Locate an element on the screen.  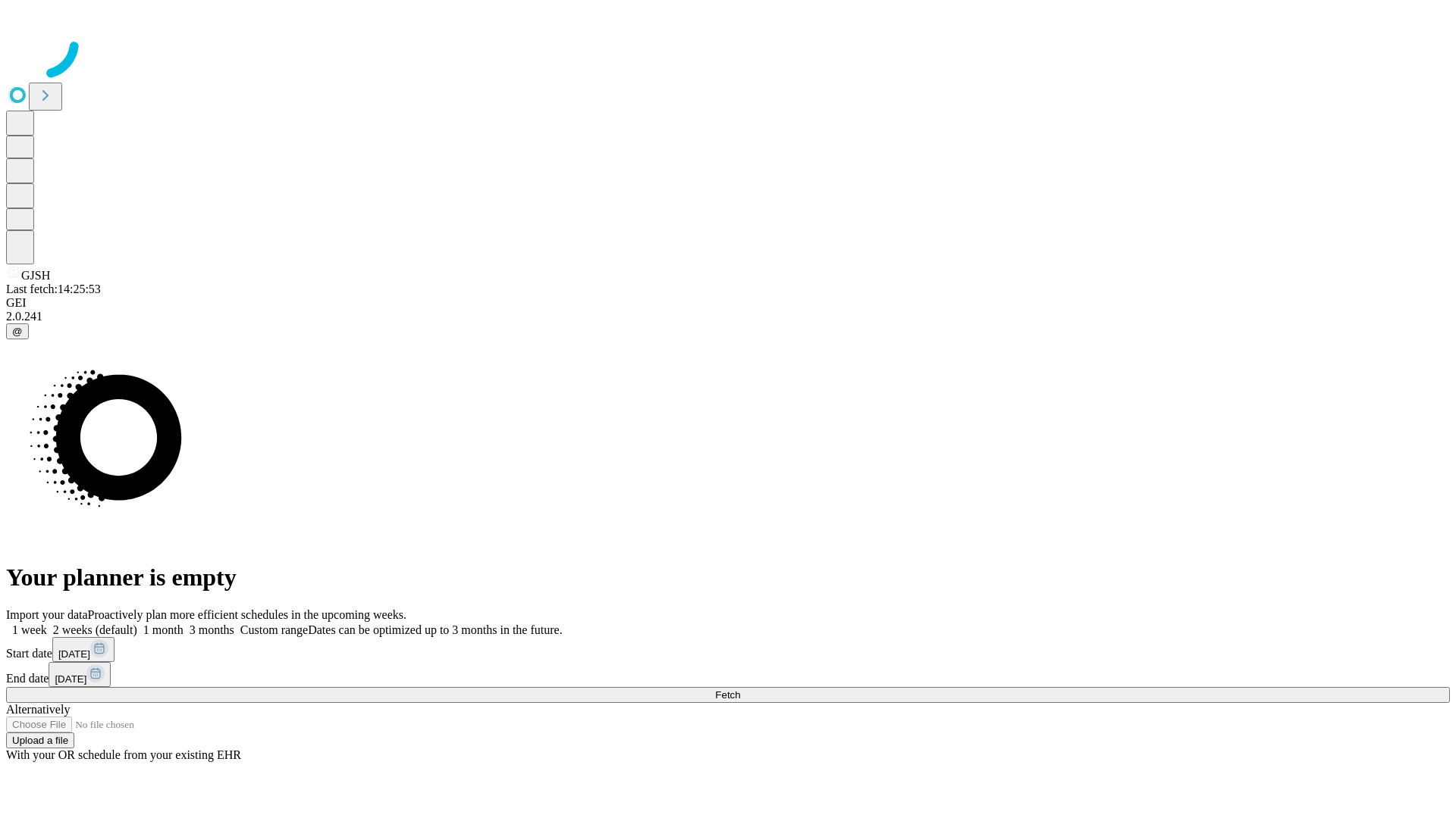
div: End date is located at coordinates (728, 674).